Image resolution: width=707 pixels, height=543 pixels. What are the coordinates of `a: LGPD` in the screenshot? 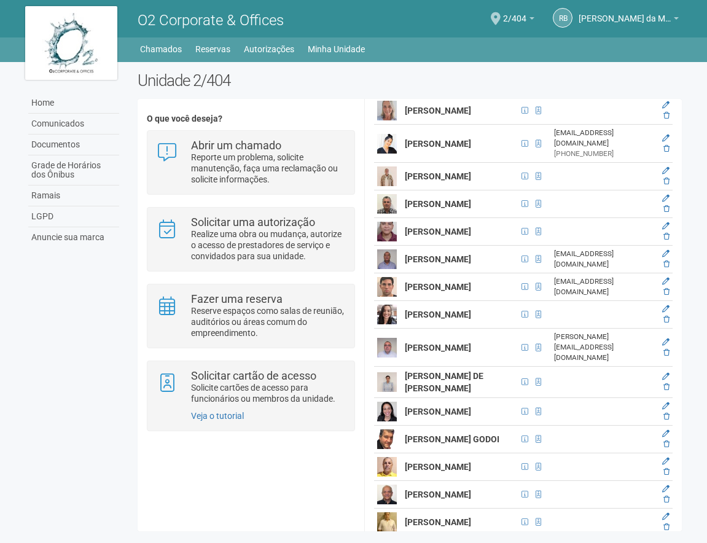 It's located at (74, 217).